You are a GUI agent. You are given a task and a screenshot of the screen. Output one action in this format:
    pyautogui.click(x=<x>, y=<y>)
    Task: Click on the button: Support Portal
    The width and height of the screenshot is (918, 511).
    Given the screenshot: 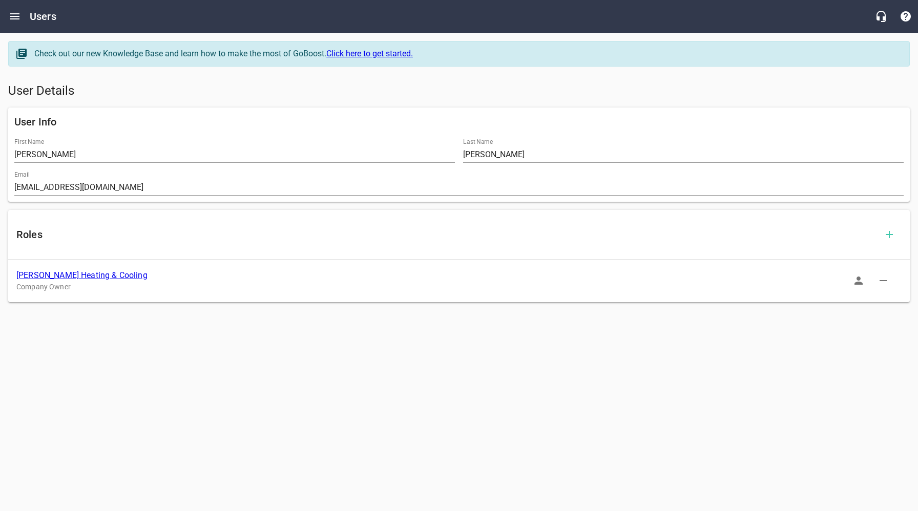 What is the action you would take?
    pyautogui.click(x=905, y=16)
    